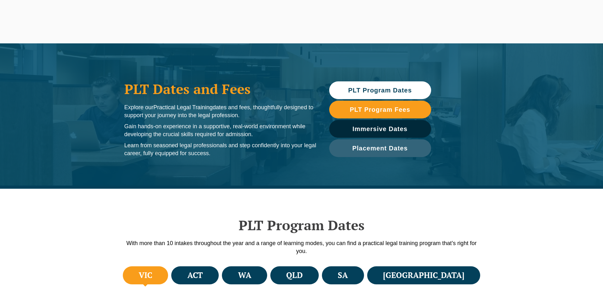 This screenshot has height=291, width=603. What do you see at coordinates (380, 90) in the screenshot?
I see `a: PLT Program Dates` at bounding box center [380, 90].